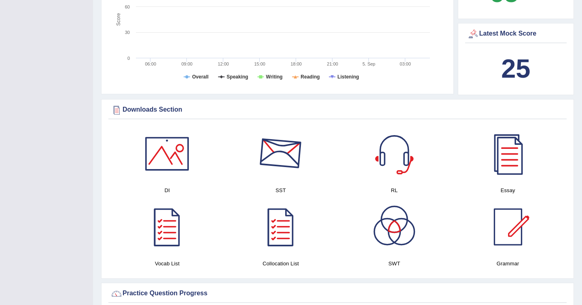 The image size is (582, 305). I want to click on text: 06:00, so click(150, 64).